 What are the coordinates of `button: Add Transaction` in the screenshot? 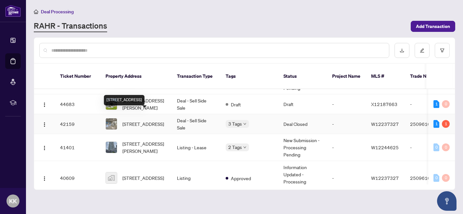 It's located at (433, 26).